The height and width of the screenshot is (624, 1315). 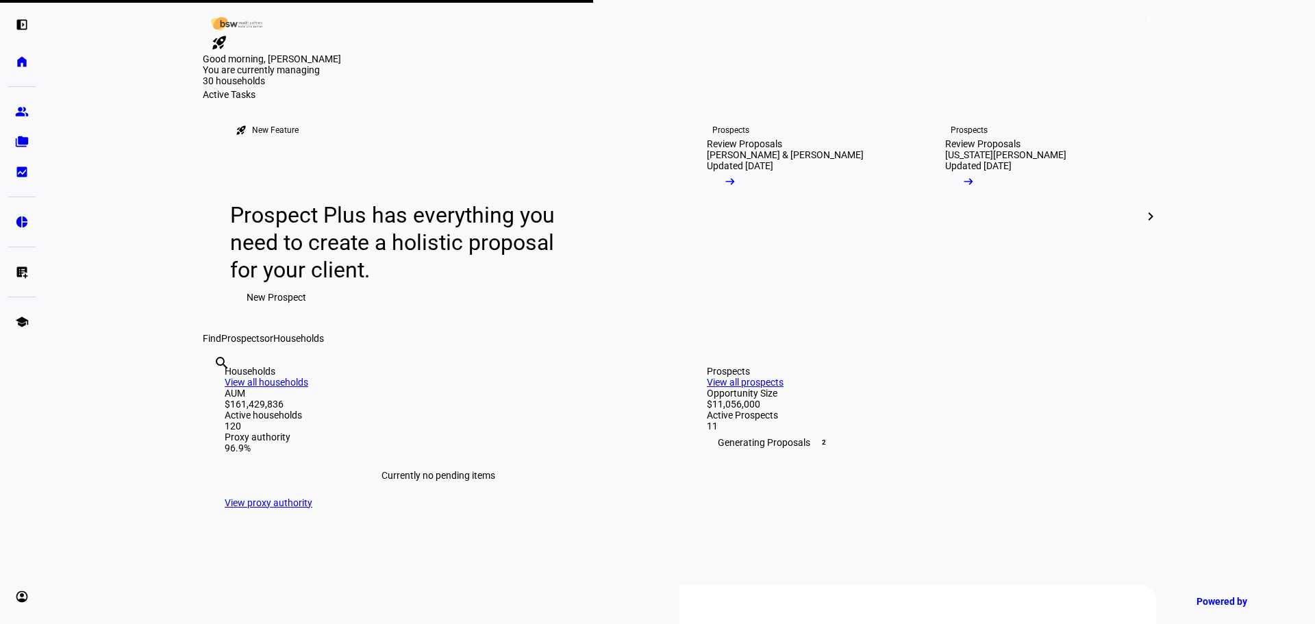 What do you see at coordinates (745, 382) in the screenshot?
I see `a: View all prospects` at bounding box center [745, 382].